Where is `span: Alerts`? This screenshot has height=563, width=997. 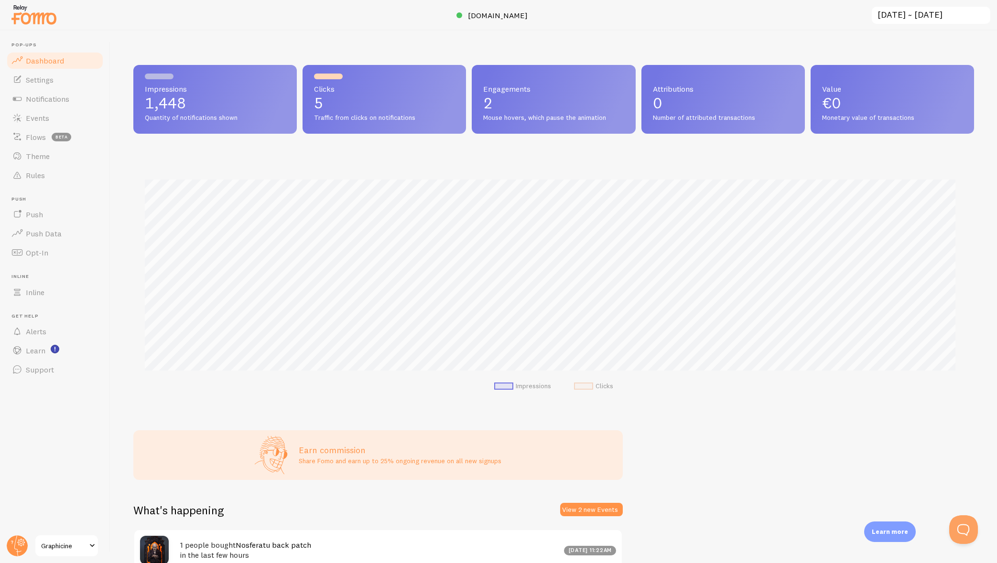 span: Alerts is located at coordinates (36, 332).